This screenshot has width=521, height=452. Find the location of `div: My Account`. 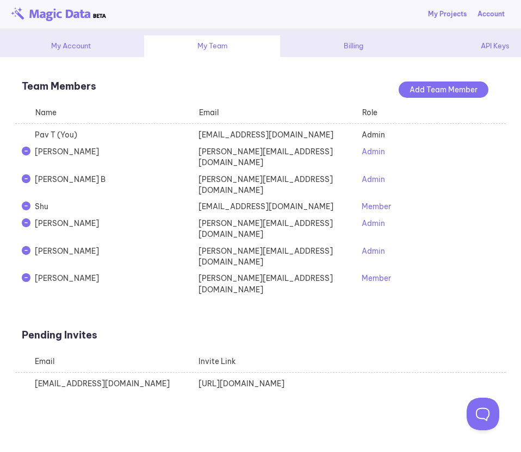

div: My Account is located at coordinates (71, 46).